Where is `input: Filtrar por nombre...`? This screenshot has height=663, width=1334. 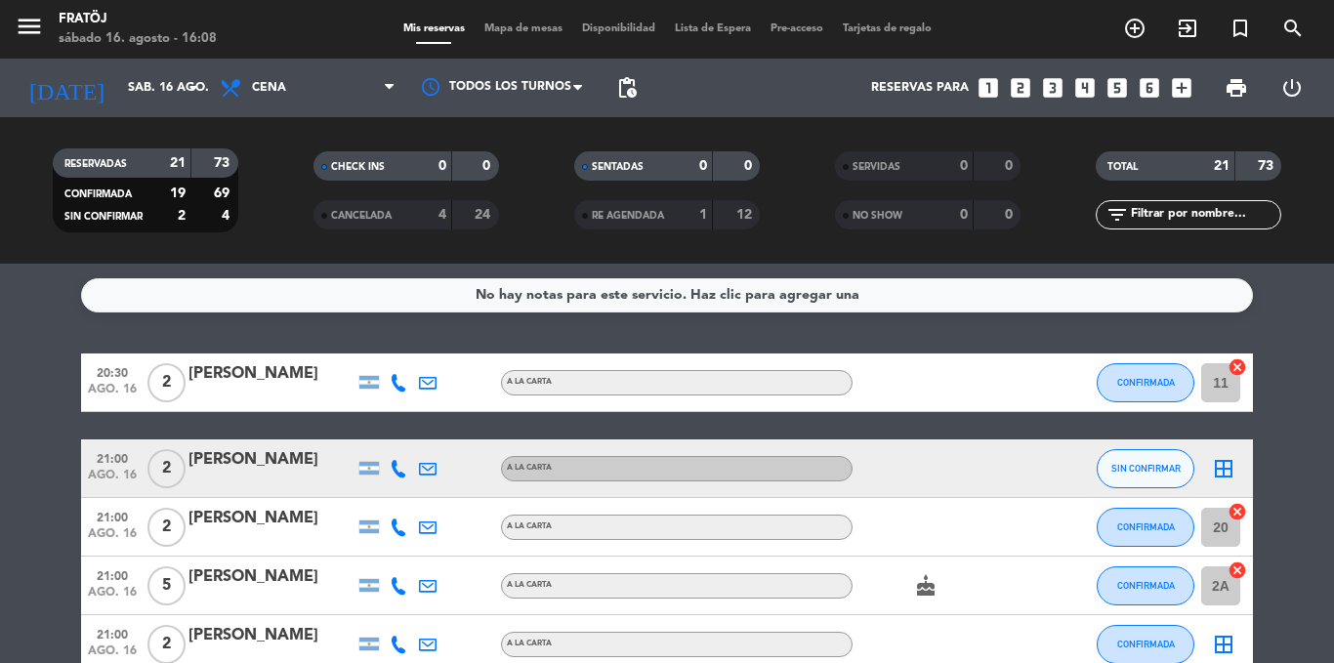 input: Filtrar por nombre... is located at coordinates (1204, 215).